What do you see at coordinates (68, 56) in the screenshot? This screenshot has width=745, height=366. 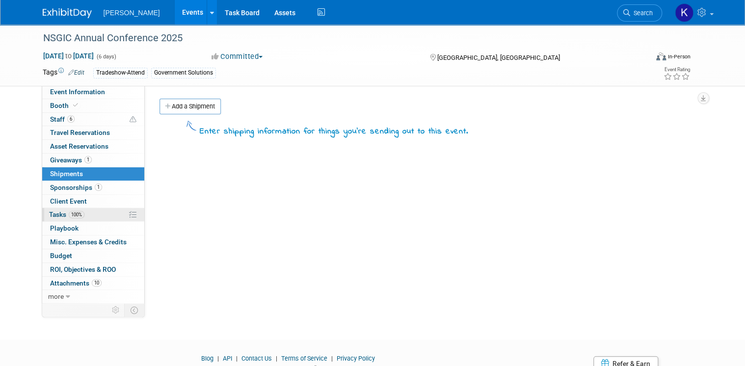 I see `span: to` at bounding box center [68, 56].